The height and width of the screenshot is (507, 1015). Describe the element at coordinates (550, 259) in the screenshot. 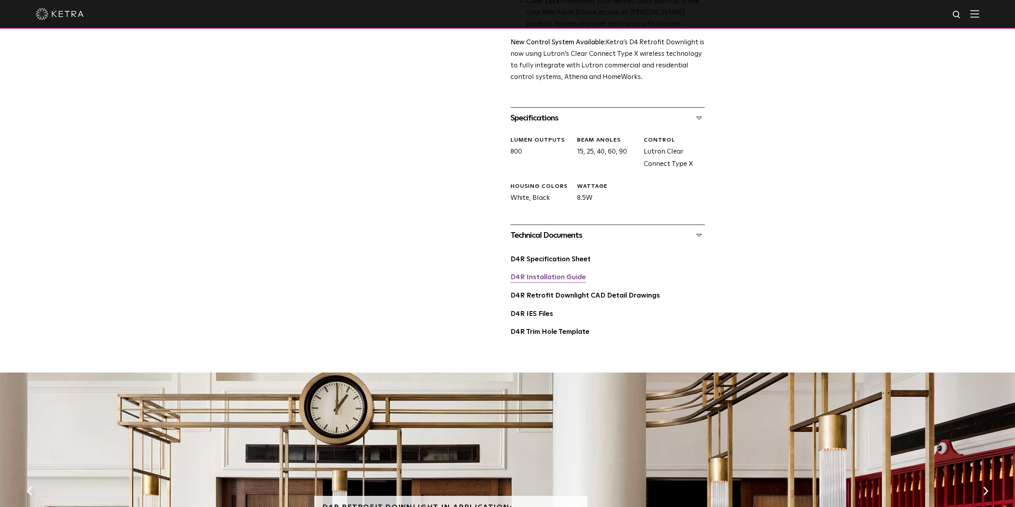

I see `a: D4R Specification Sheet` at that location.